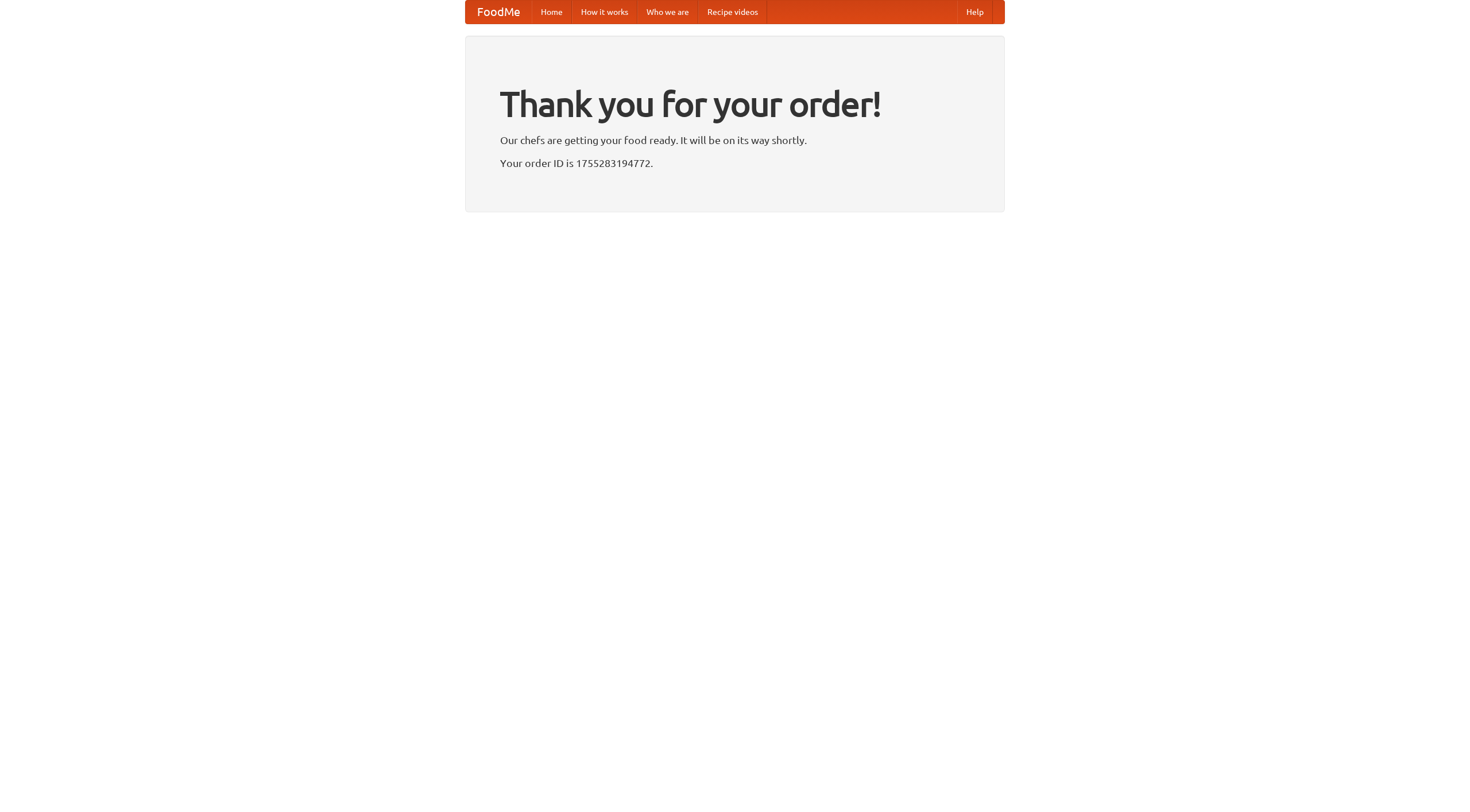 The image size is (1470, 812). Describe the element at coordinates (552, 12) in the screenshot. I see `a: Home` at that location.